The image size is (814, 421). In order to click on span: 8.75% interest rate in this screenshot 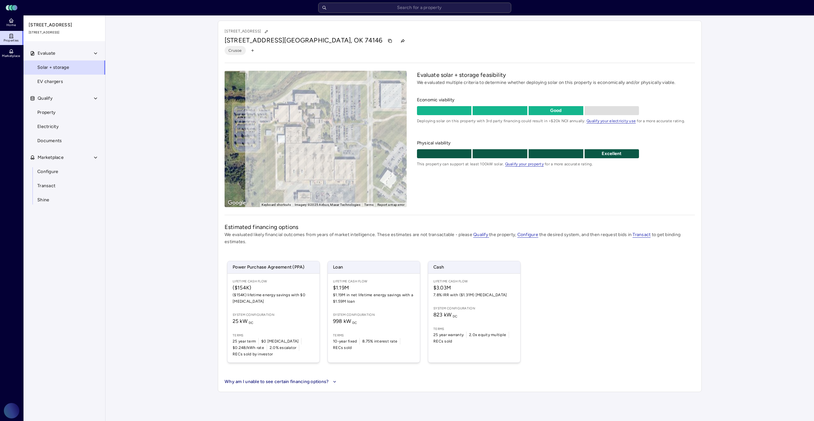, I will do `click(380, 341)`.